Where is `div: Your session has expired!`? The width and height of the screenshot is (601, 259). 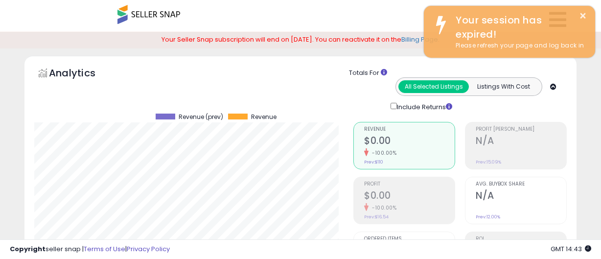 div: Your session has expired! is located at coordinates (518, 27).